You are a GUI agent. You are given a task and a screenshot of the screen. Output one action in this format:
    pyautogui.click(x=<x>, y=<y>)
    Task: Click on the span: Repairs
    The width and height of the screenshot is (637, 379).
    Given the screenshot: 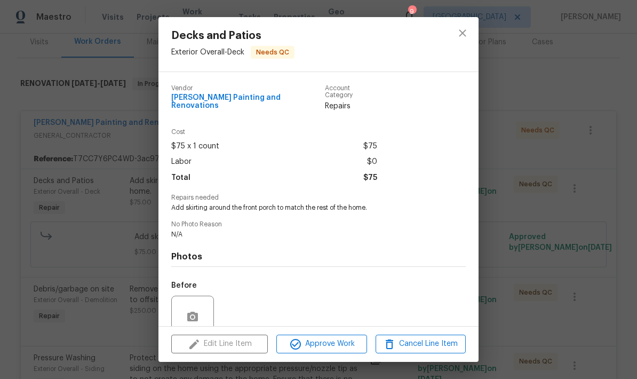 What is the action you would take?
    pyautogui.click(x=351, y=106)
    